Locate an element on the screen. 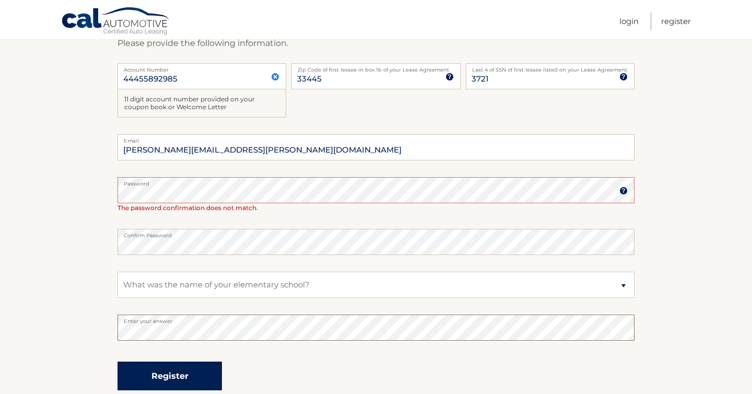 This screenshot has width=752, height=394. label: Email is located at coordinates (376, 138).